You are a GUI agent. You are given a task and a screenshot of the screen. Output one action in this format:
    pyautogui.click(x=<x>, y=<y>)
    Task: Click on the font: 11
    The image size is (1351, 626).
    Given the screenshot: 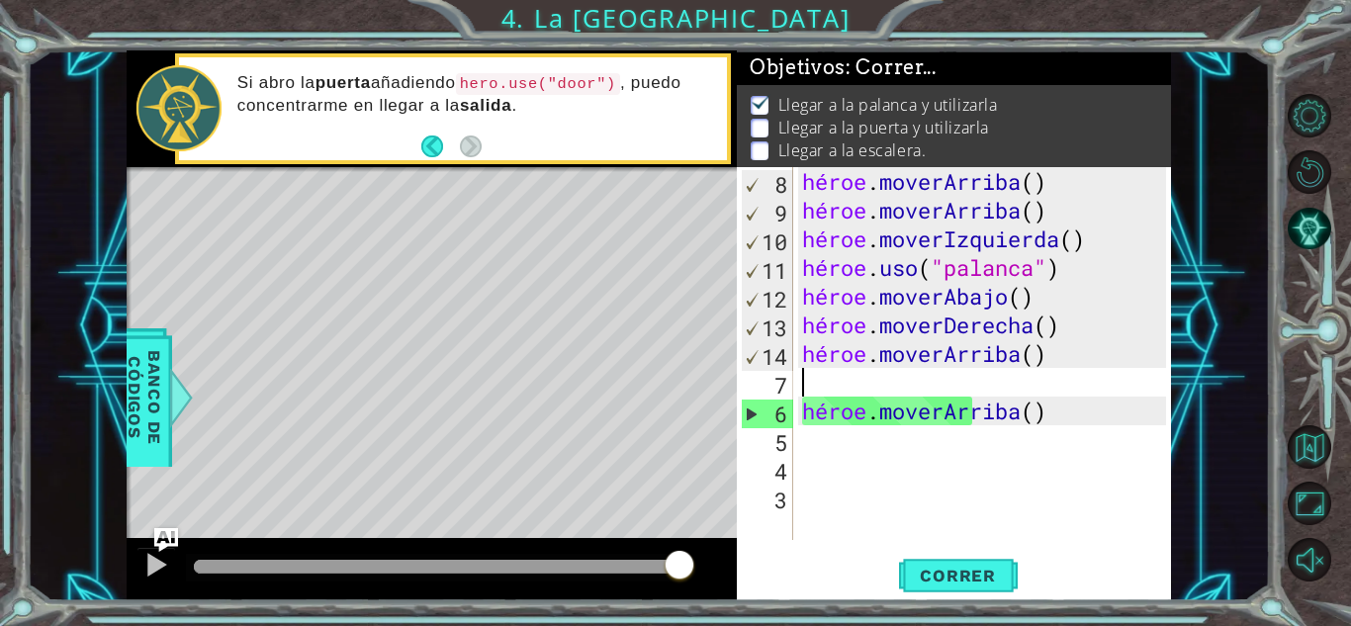 What is the action you would take?
    pyautogui.click(x=774, y=270)
    